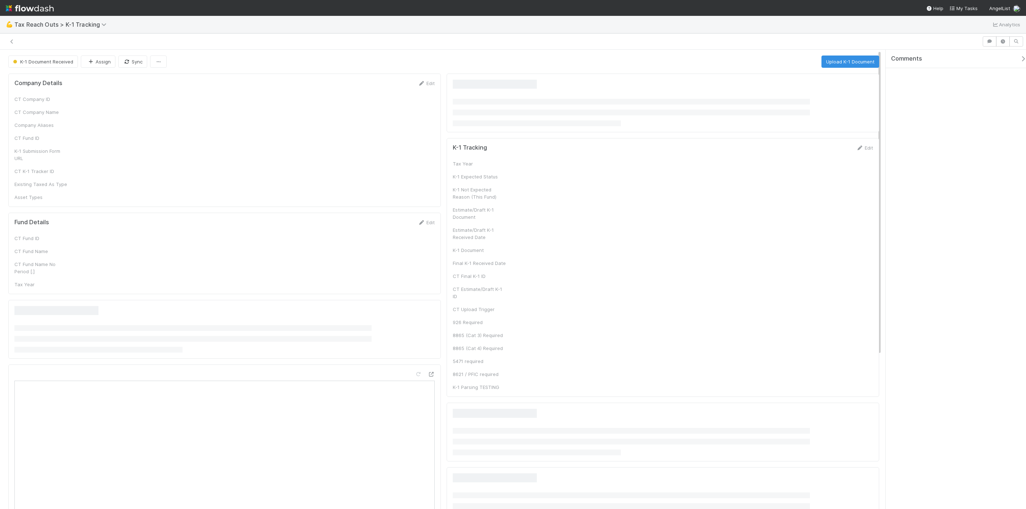 The image size is (1026, 509). Describe the element at coordinates (470, 148) in the screenshot. I see `h5: K-1 Tracking` at that location.